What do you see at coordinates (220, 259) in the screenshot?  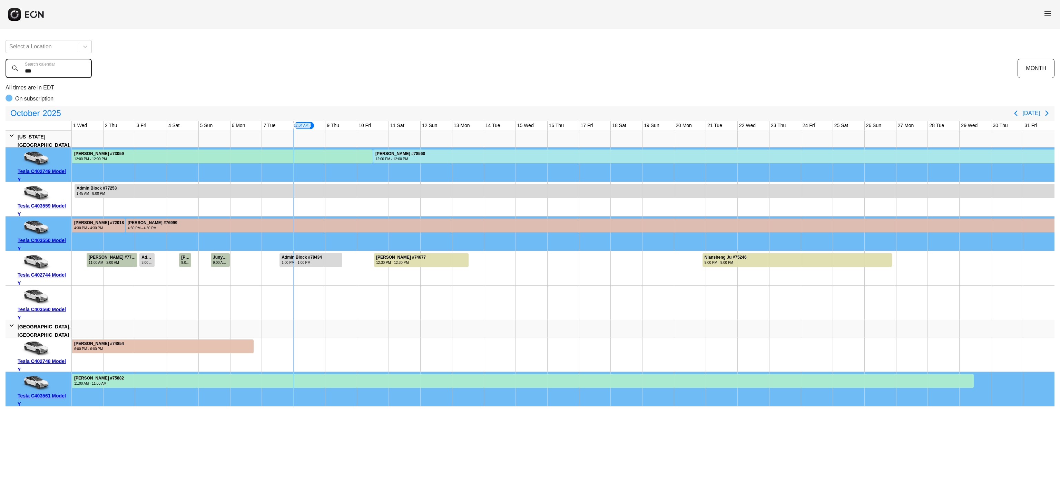 I see `div: Rented for 1 days by Junyeop Joung Current status is completed` at bounding box center [220, 259].